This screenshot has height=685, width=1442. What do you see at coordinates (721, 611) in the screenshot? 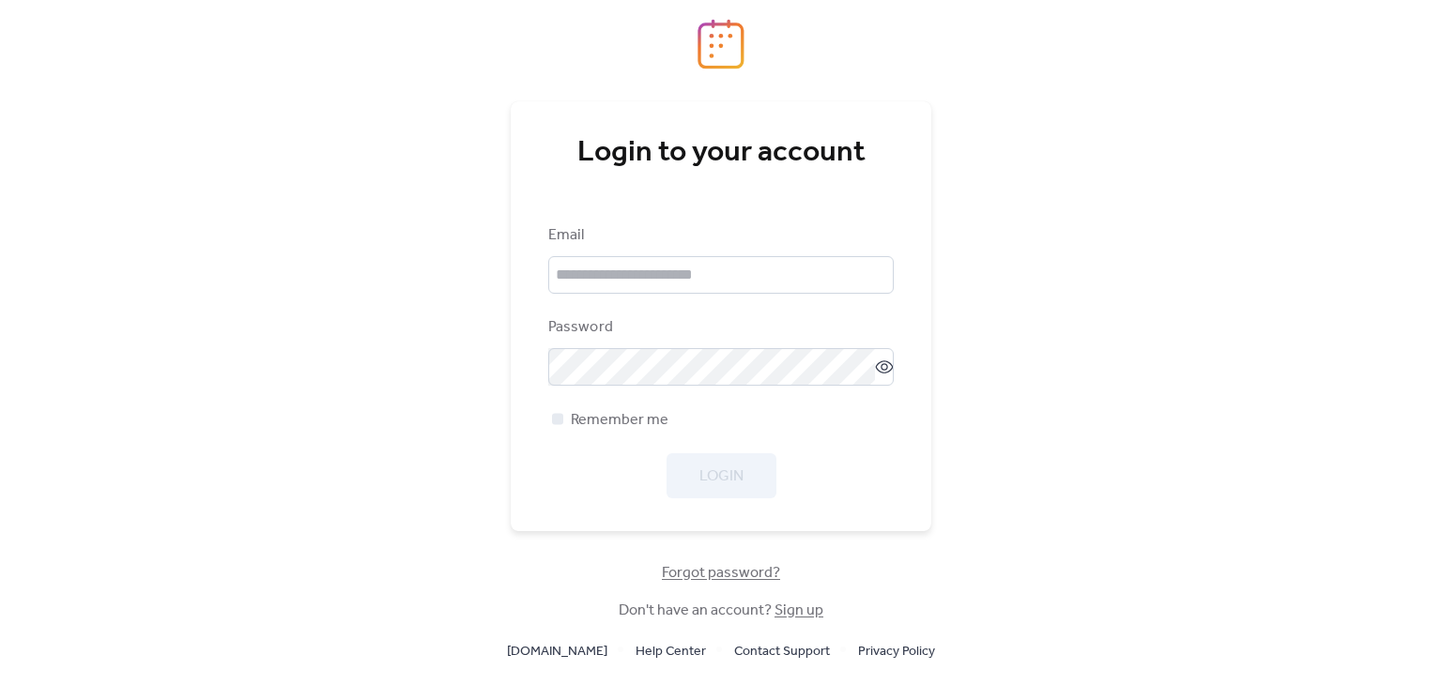
I see `span: Don't have an account?` at bounding box center [721, 611].